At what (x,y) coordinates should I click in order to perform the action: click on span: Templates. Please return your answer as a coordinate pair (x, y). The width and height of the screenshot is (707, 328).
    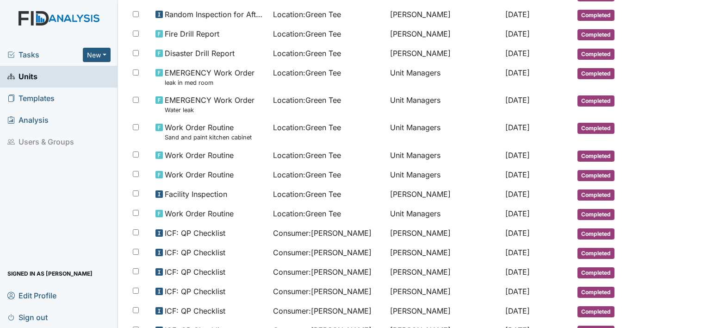
    Looking at the image, I should click on (31, 98).